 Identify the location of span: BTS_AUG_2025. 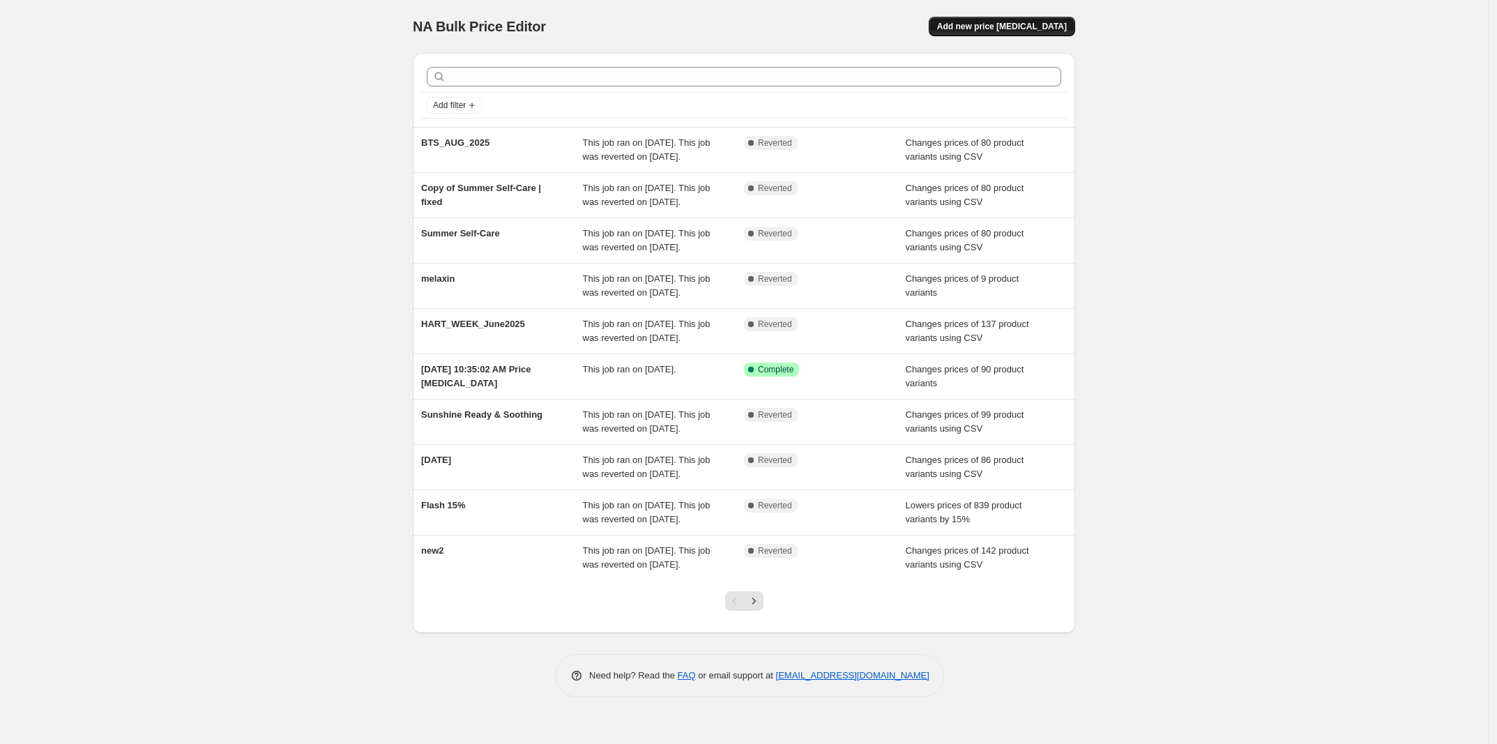
(455, 142).